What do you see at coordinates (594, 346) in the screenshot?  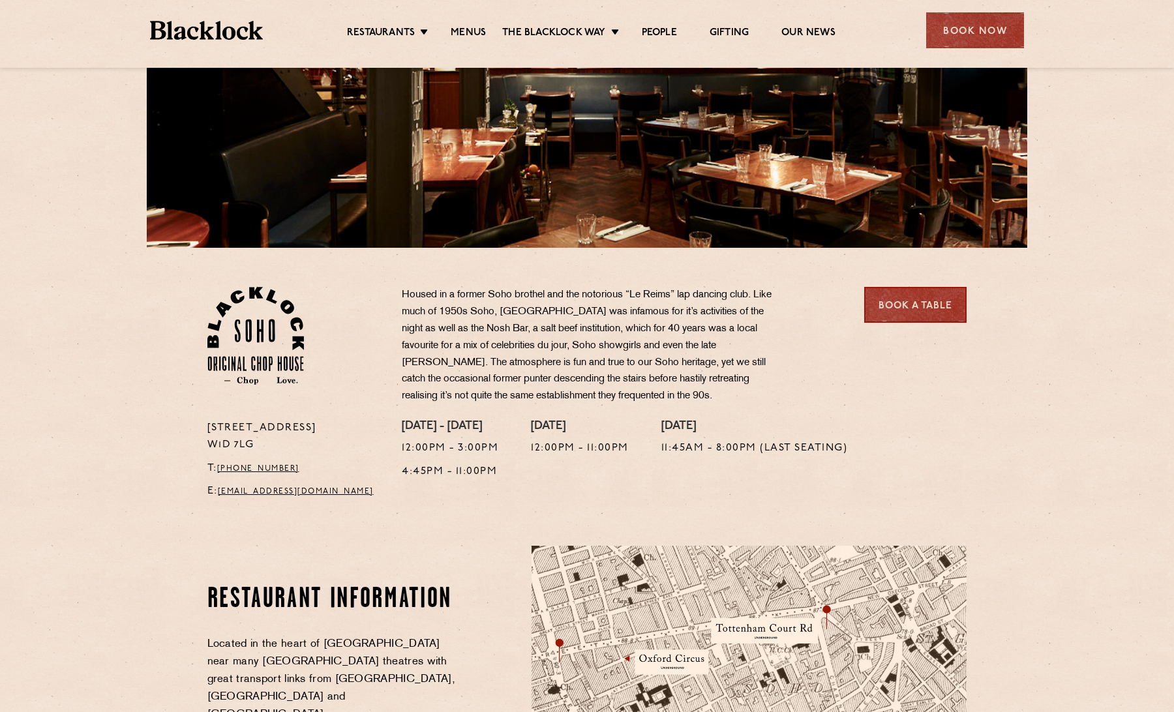 I see `p: Housed in a former Soho brothel and the notorious “Le Reims” lap dancing club. Like much of 1950s...` at bounding box center [594, 346].